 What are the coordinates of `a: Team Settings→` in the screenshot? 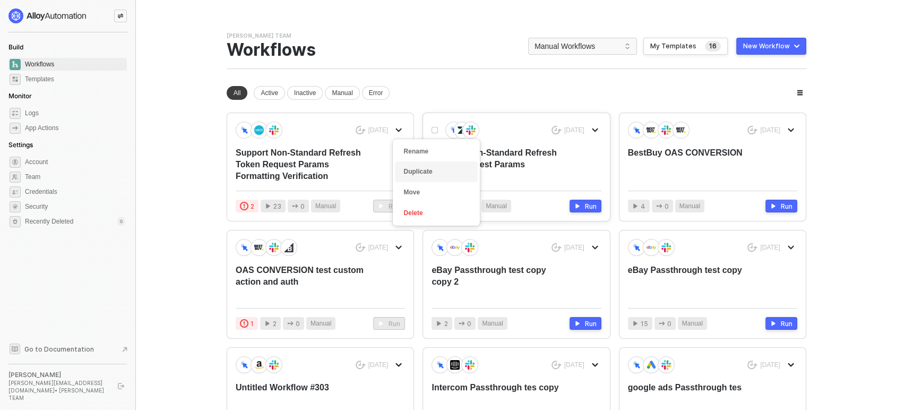 It's located at (319, 36).